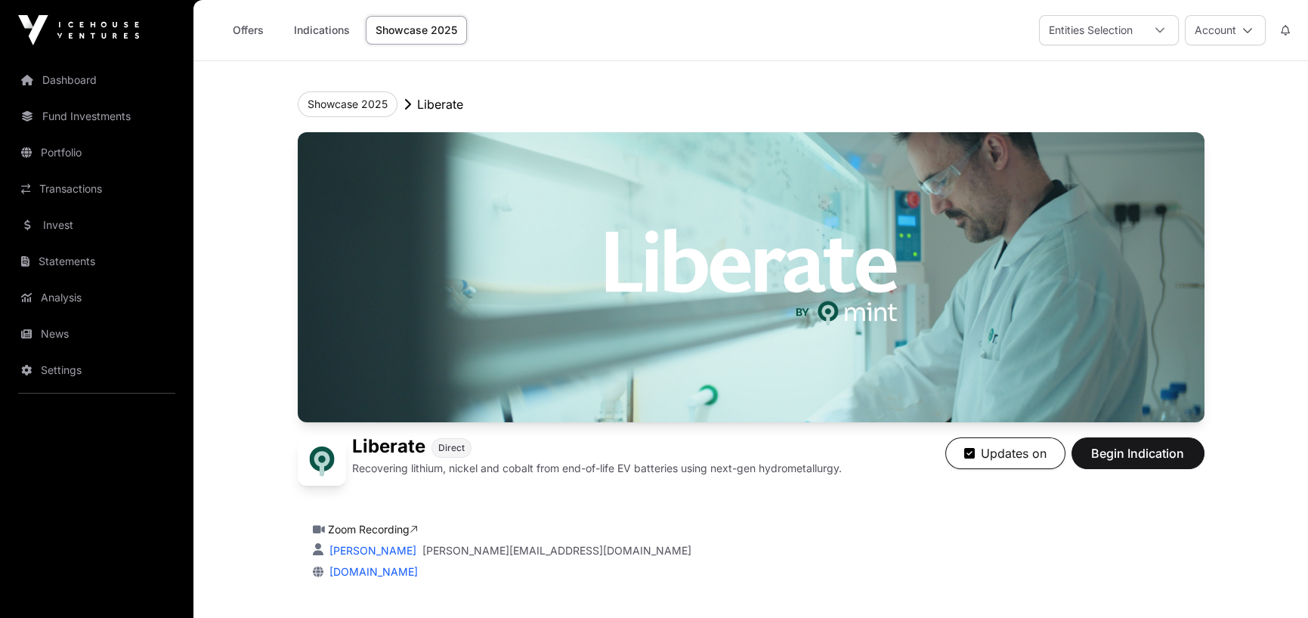  Describe the element at coordinates (1225, 30) in the screenshot. I see `button: Account` at that location.